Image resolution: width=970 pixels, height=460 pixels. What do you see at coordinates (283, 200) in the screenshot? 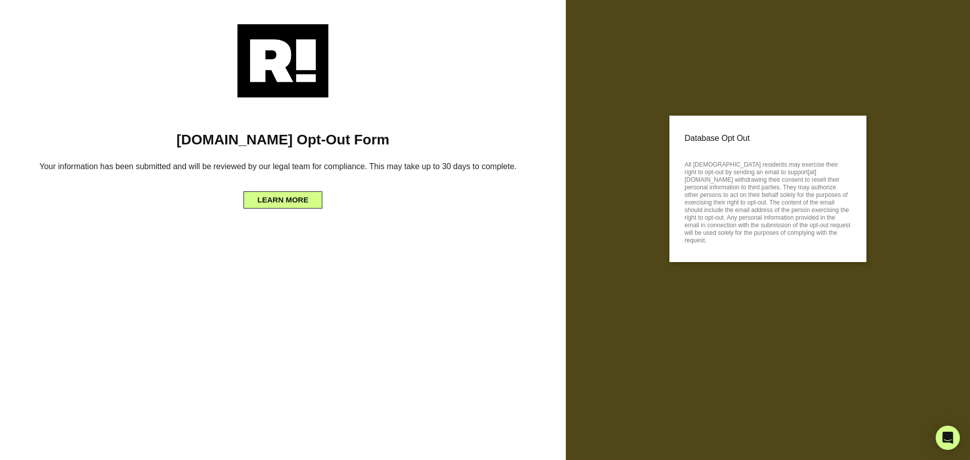
I see `button: LEARN MORE` at bounding box center [283, 200].